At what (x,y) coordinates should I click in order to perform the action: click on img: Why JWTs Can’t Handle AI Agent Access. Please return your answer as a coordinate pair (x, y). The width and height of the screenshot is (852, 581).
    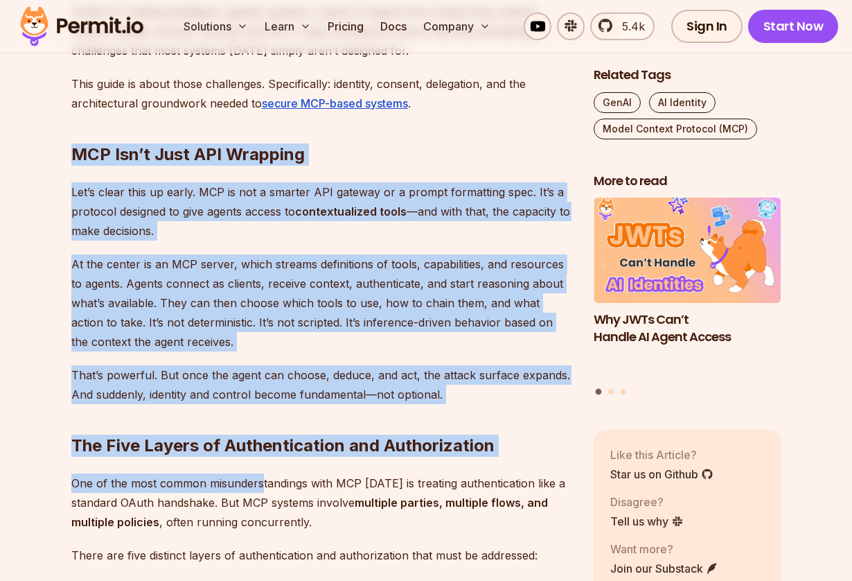
    Looking at the image, I should click on (687, 251).